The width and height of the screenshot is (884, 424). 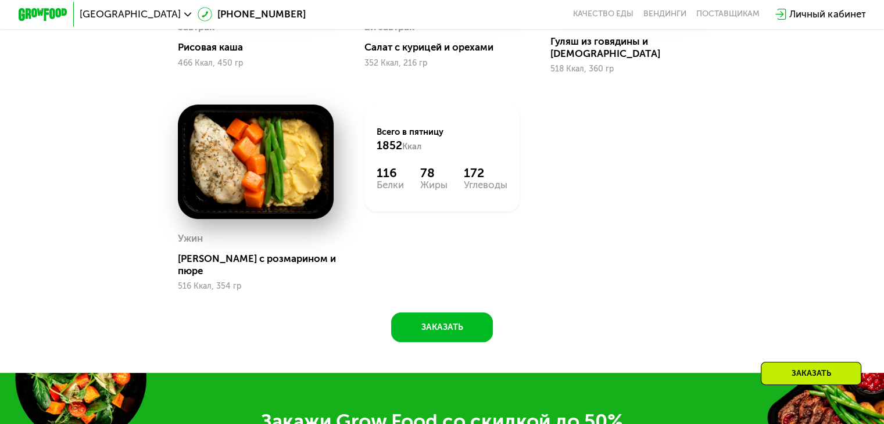 I want to click on div: 172, so click(x=485, y=173).